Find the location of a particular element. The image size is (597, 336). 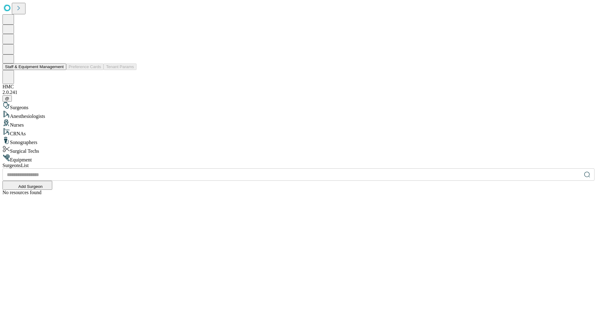

div: Nurses is located at coordinates (299, 124).